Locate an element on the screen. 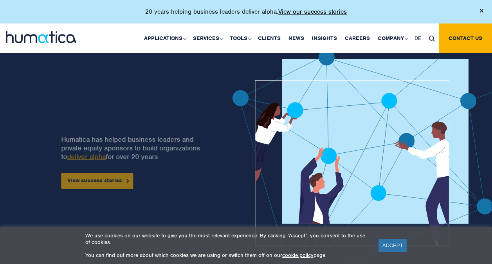  a: Contact us is located at coordinates (465, 38).